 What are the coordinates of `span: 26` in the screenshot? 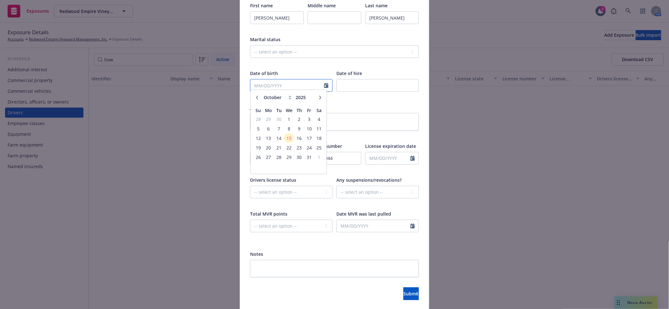 It's located at (258, 157).